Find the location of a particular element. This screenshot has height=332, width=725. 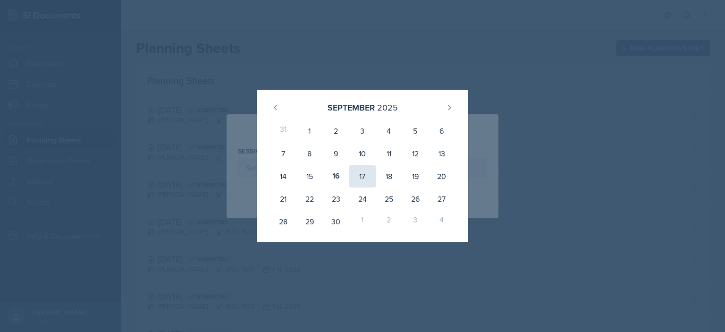

div: 27 is located at coordinates (442, 199).